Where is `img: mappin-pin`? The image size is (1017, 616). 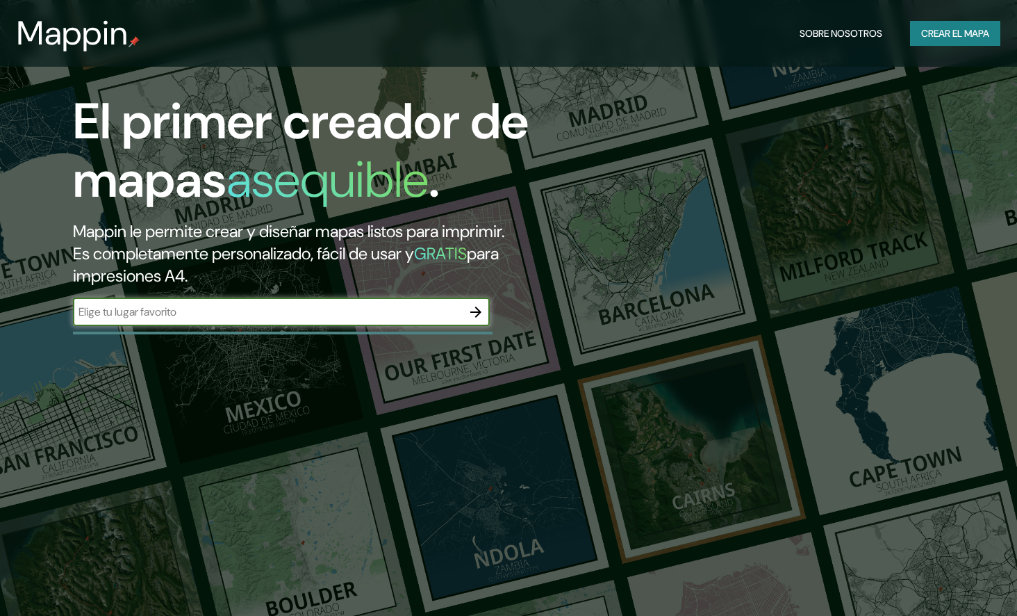
img: mappin-pin is located at coordinates (134, 42).